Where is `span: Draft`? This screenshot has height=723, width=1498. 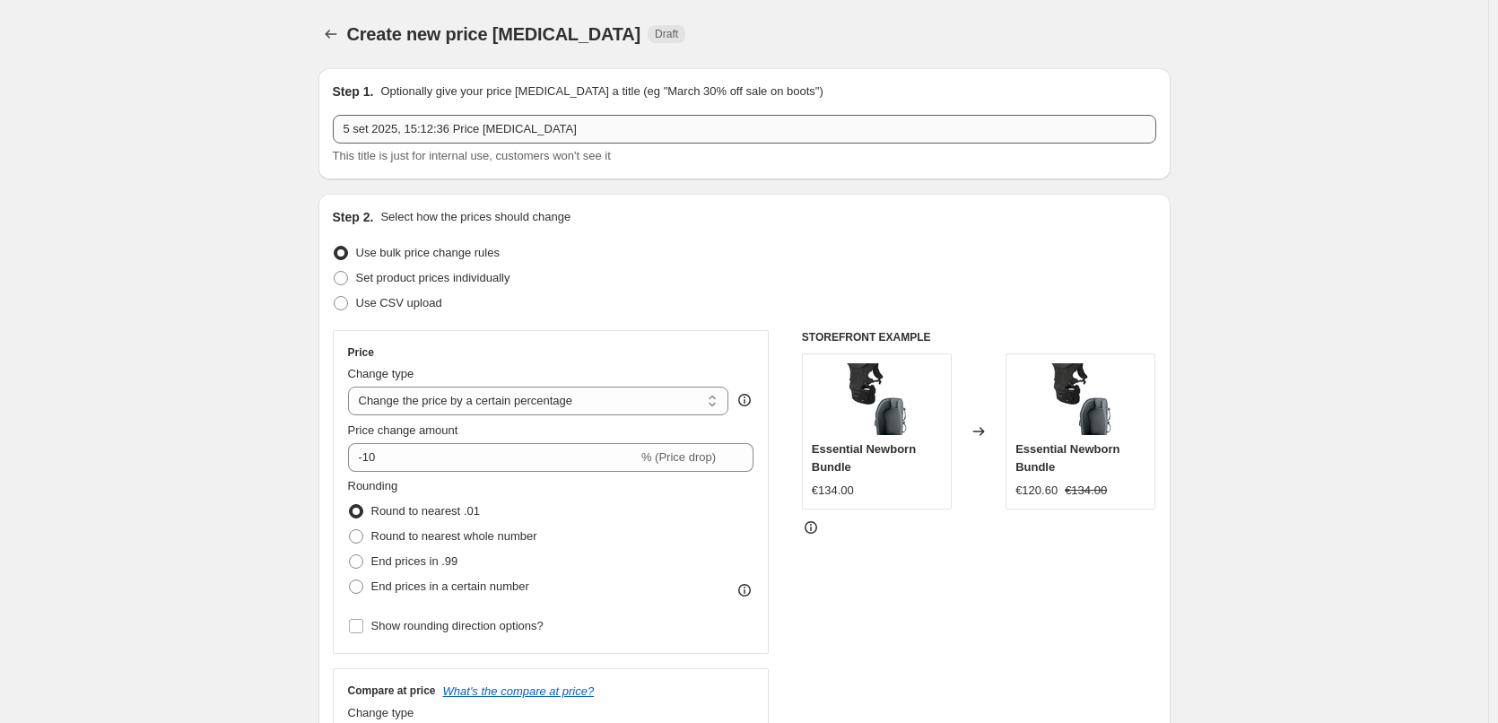 span: Draft is located at coordinates (666, 34).